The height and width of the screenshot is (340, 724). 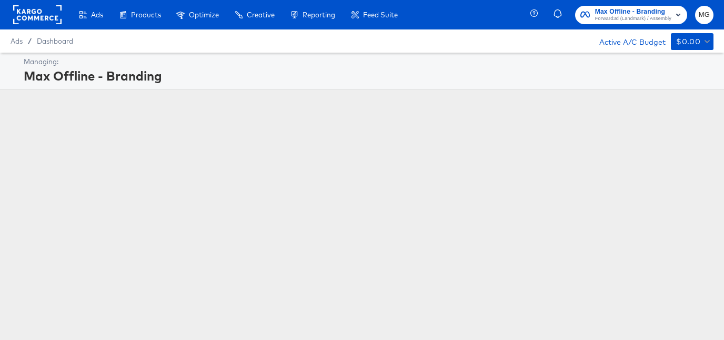 I want to click on span: Forward3d (Landmark) / Assembly, so click(x=633, y=19).